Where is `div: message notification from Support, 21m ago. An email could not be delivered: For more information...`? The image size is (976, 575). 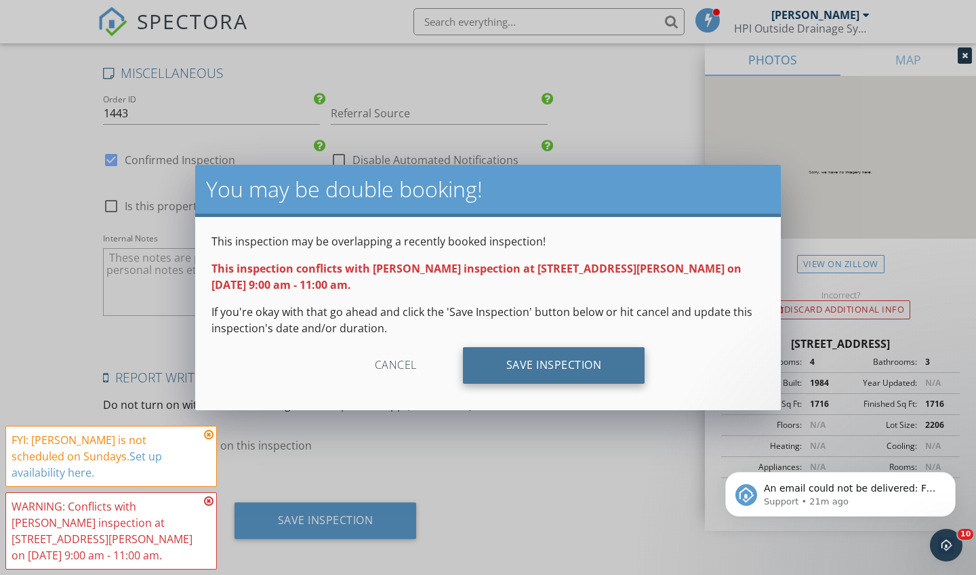 div: message notification from Support, 21m ago. An email could not be delivered: For more information... is located at coordinates (136, 51).